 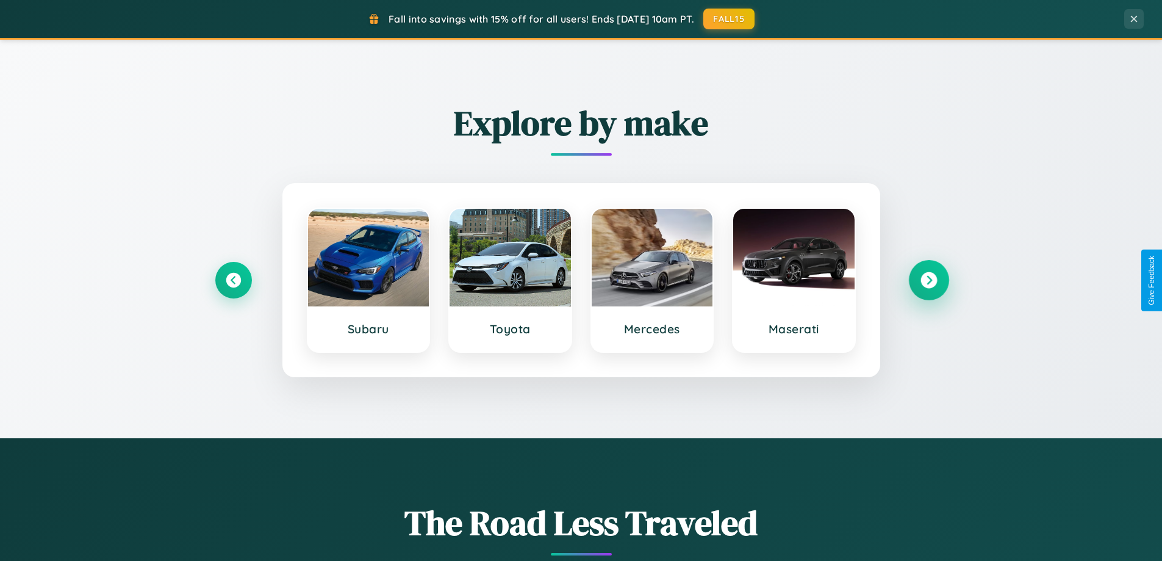 I want to click on button: FALL15, so click(x=729, y=19).